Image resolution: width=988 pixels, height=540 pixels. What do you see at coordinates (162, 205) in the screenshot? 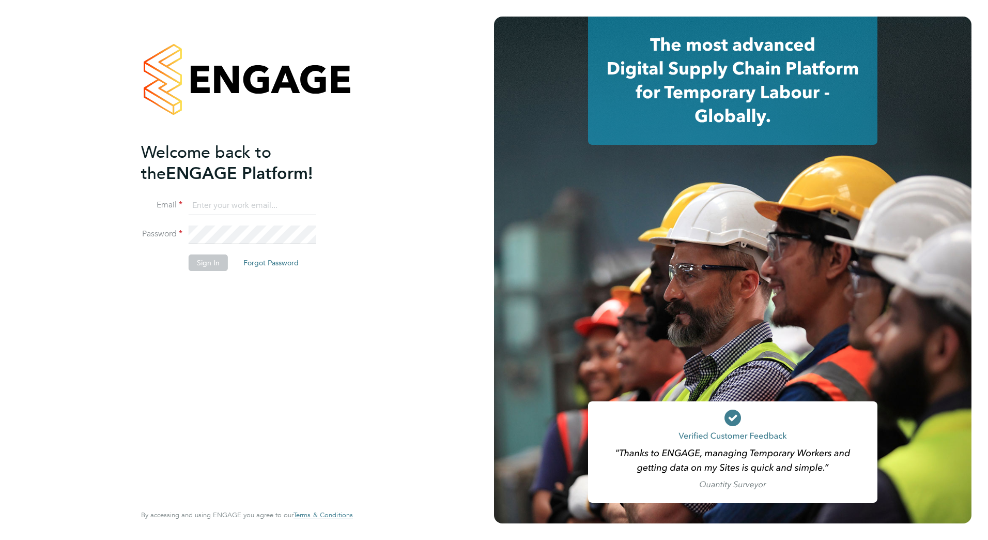
I see `label: Email` at bounding box center [162, 205].